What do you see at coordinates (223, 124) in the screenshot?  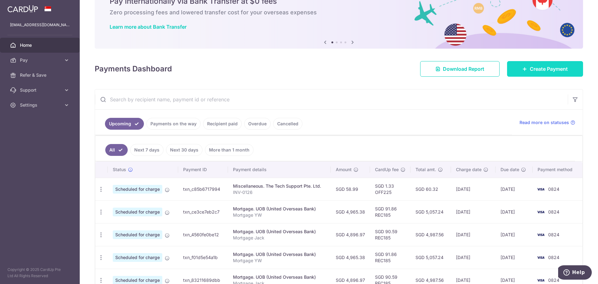 I see `a: Recipient paid` at bounding box center [223, 124].